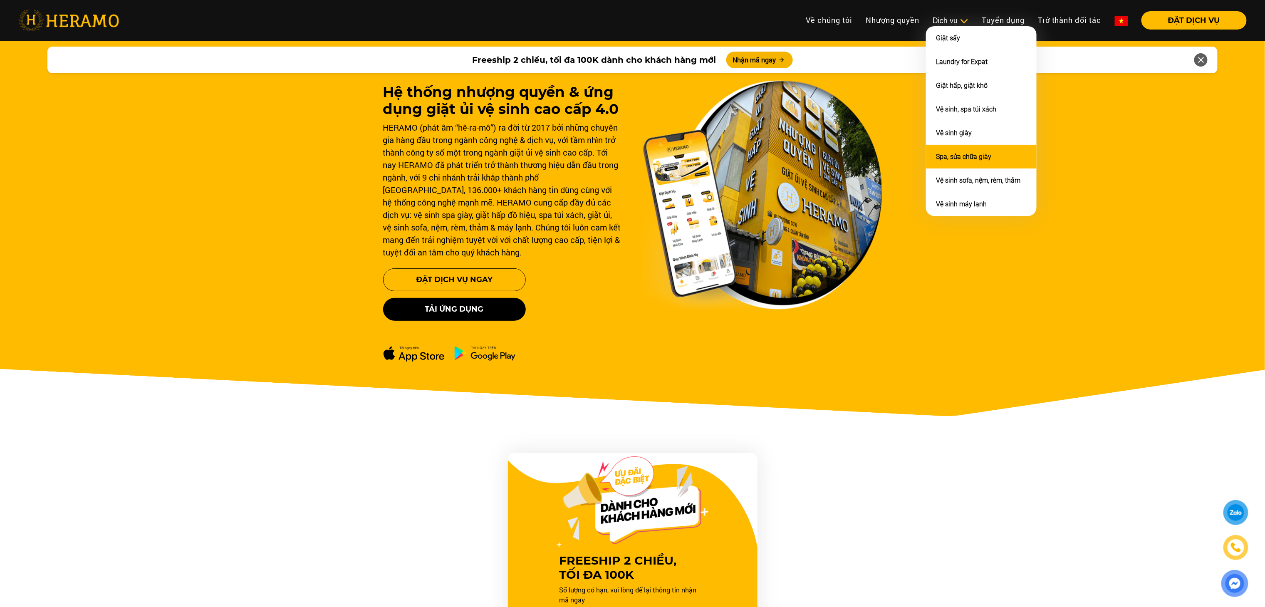  What do you see at coordinates (1193, 20) in the screenshot?
I see `button: ĐẶT DỊCH VỤ` at bounding box center [1193, 20].